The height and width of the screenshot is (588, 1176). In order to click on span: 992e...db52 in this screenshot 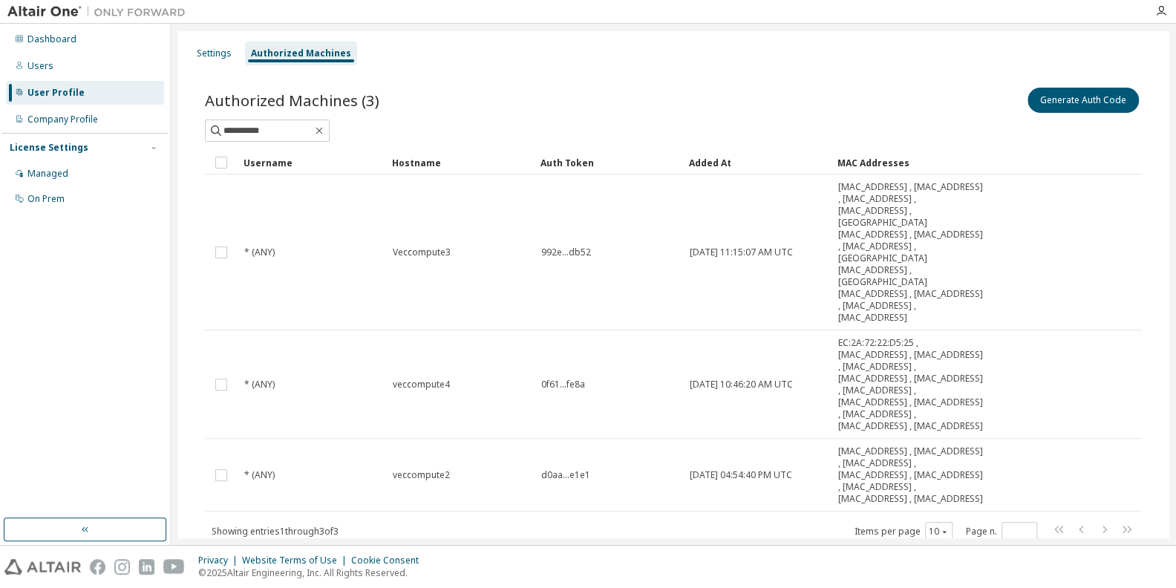, I will do `click(566, 252)`.